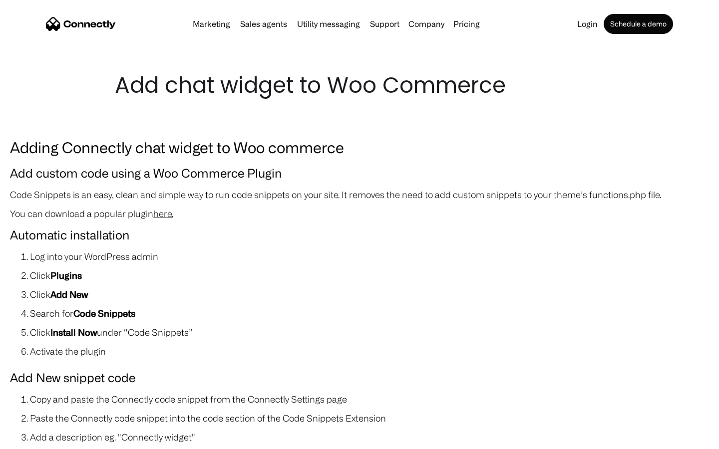 The width and height of the screenshot is (719, 449). I want to click on p: Code Snippets is an easy, clean and simple way to run code snippets on your site. It removes the ..., so click(359, 195).